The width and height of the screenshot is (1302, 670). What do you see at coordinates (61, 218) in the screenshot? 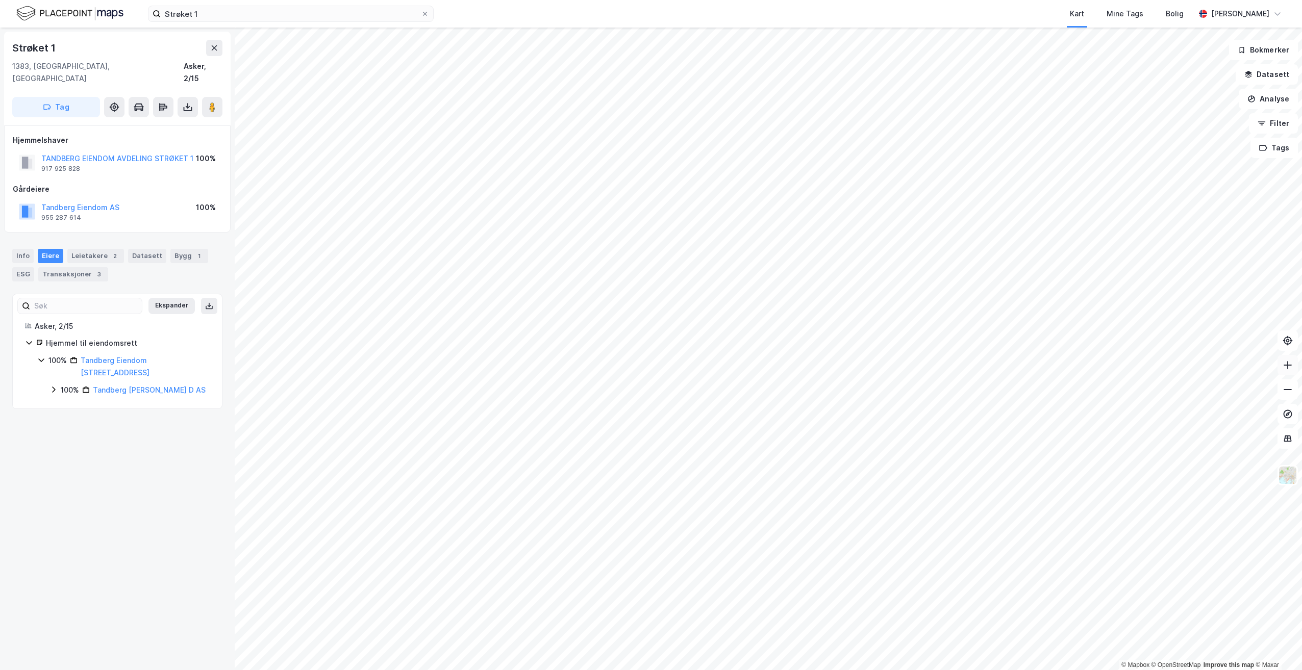
I see `div: 955 287 614` at bounding box center [61, 218].